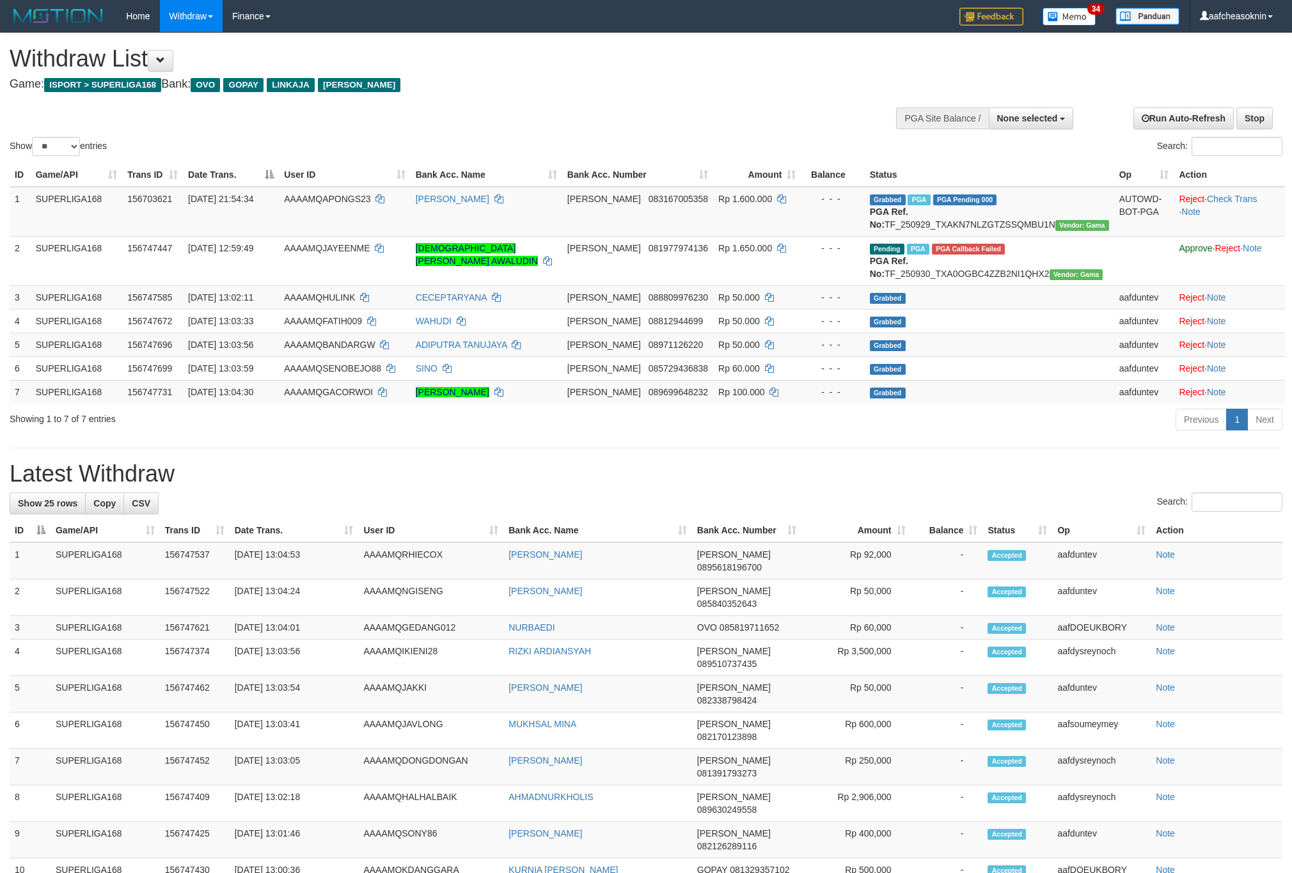  Describe the element at coordinates (1220, 146) in the screenshot. I see `label: Search:` at that location.